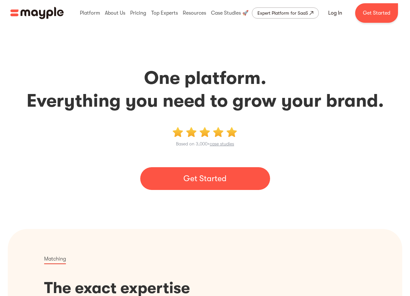  Describe the element at coordinates (138, 13) in the screenshot. I see `div: Pricing` at that location.